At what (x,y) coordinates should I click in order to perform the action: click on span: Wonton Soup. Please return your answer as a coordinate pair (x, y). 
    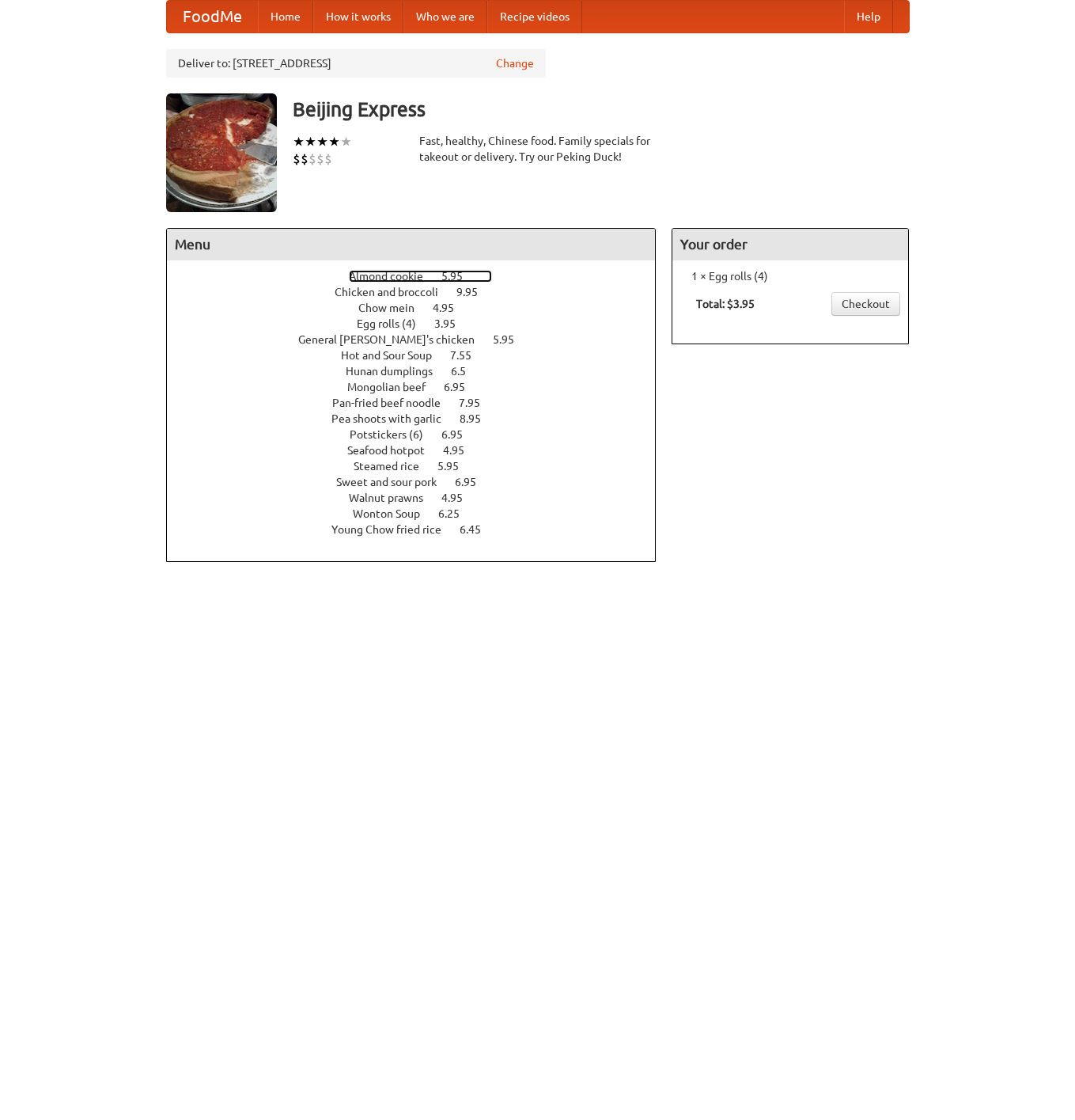
    Looking at the image, I should click on (394, 514).